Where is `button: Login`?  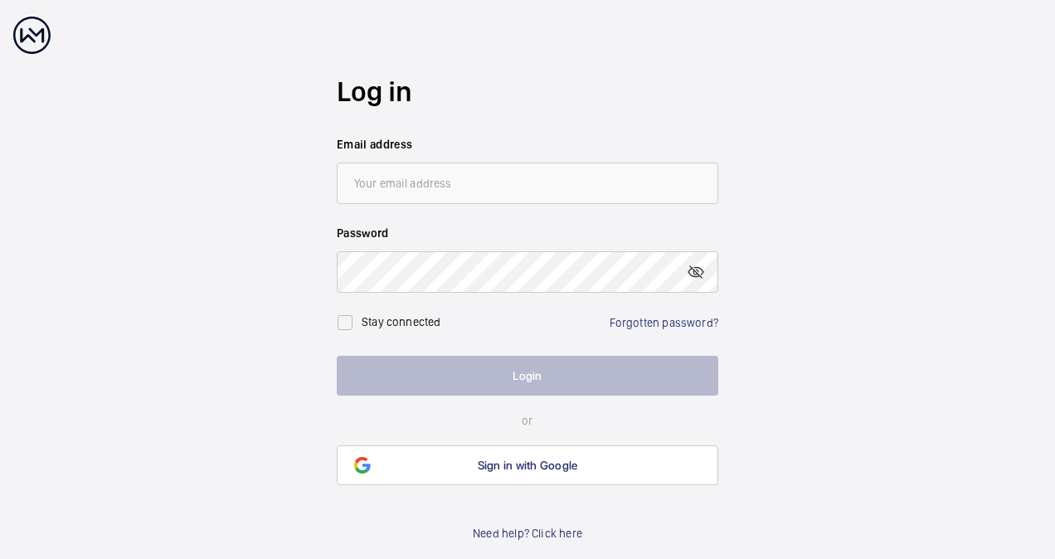
button: Login is located at coordinates (528, 376).